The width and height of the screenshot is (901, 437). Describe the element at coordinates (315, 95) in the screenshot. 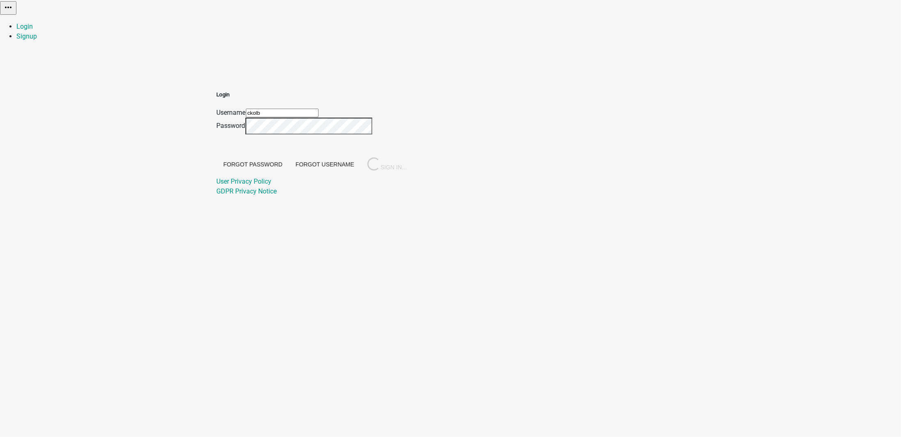

I see `h5: Login` at that location.